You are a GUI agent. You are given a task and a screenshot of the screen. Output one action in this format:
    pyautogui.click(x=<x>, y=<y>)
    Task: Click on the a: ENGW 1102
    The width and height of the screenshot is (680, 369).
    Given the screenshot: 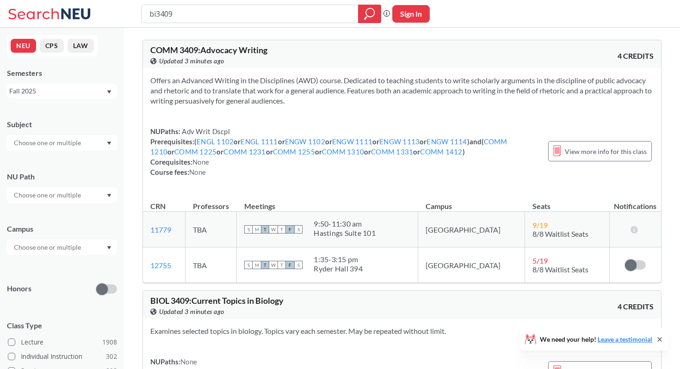 What is the action you would take?
    pyautogui.click(x=305, y=141)
    